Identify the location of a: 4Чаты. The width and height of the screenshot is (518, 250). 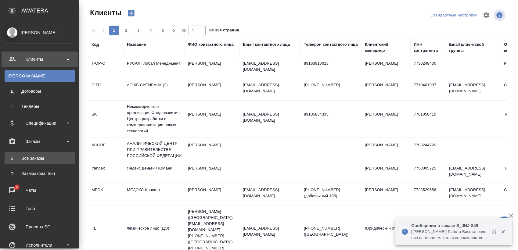
(40, 190).